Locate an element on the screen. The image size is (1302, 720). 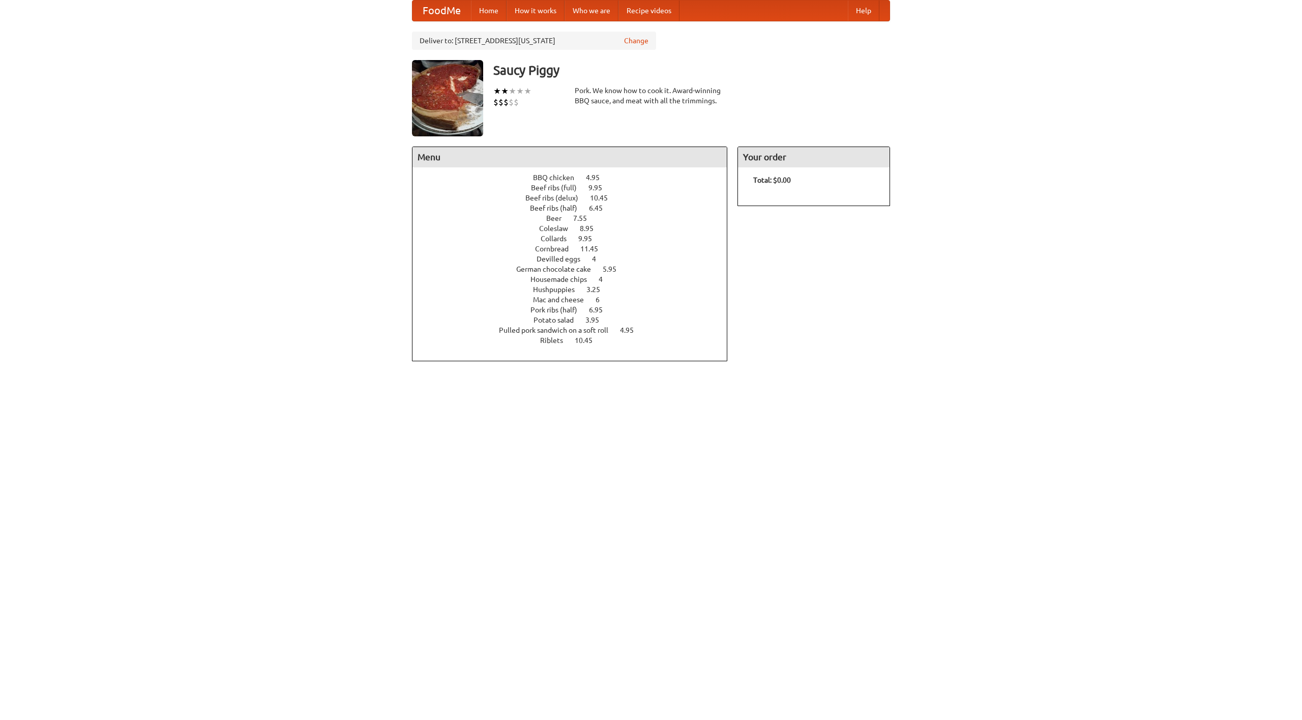
a: Beer 7.55 is located at coordinates (576, 218).